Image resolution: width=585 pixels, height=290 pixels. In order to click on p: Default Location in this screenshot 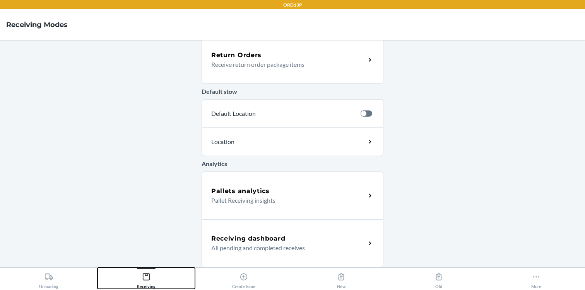, I will do `click(283, 114)`.